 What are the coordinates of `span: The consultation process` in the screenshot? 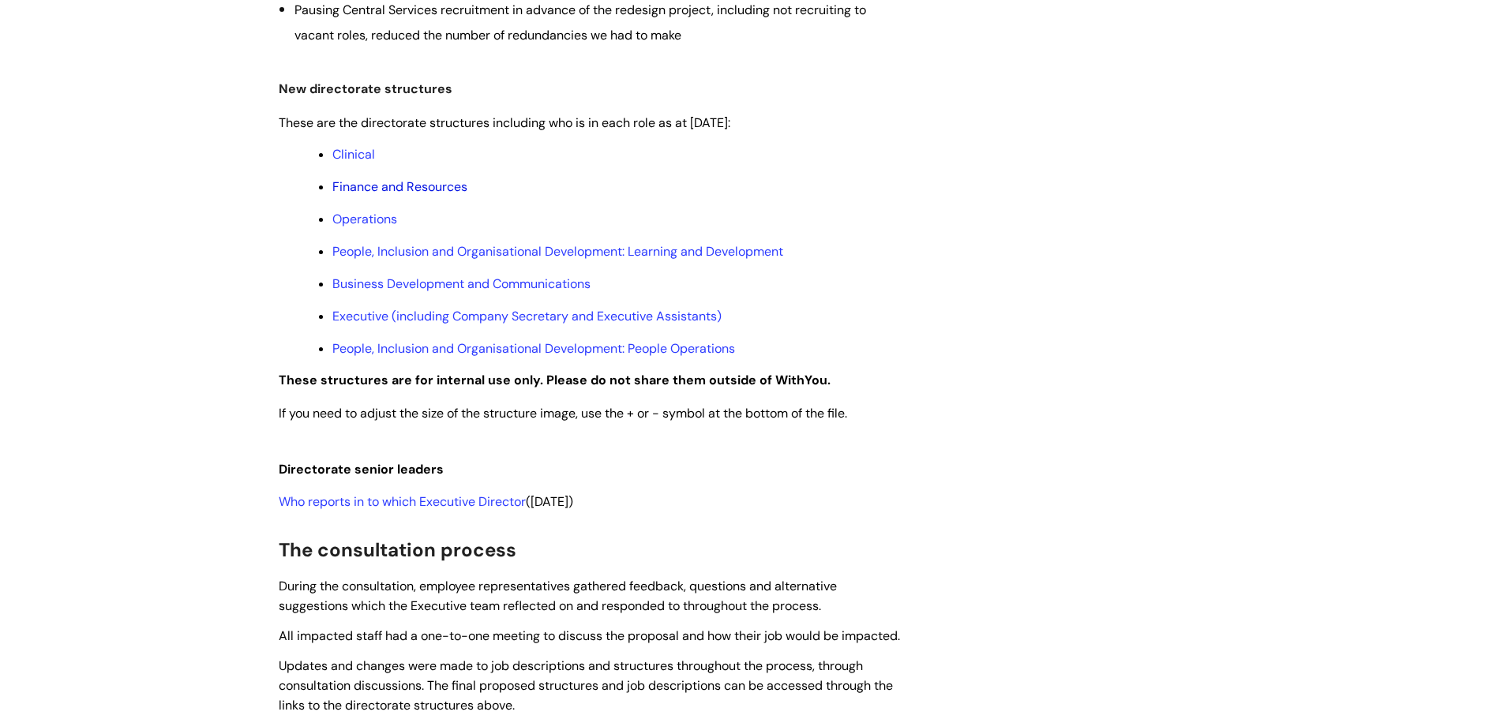 It's located at (397, 549).